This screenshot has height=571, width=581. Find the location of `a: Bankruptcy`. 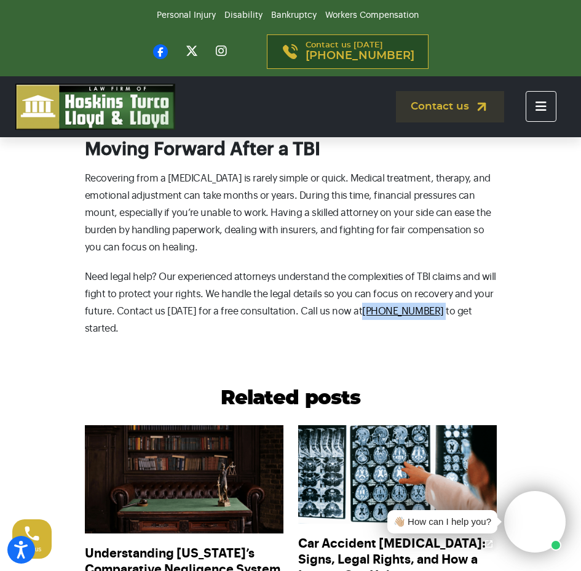

a: Bankruptcy is located at coordinates (294, 15).